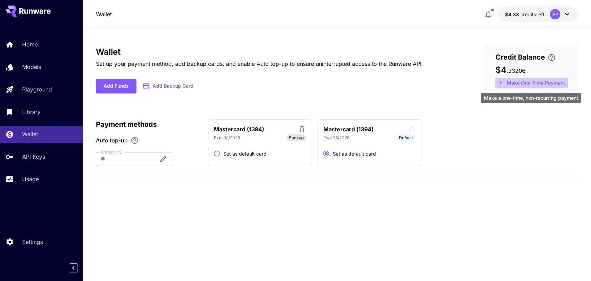 The image size is (591, 281). Describe the element at coordinates (112, 140) in the screenshot. I see `span: Auto top-up` at that location.